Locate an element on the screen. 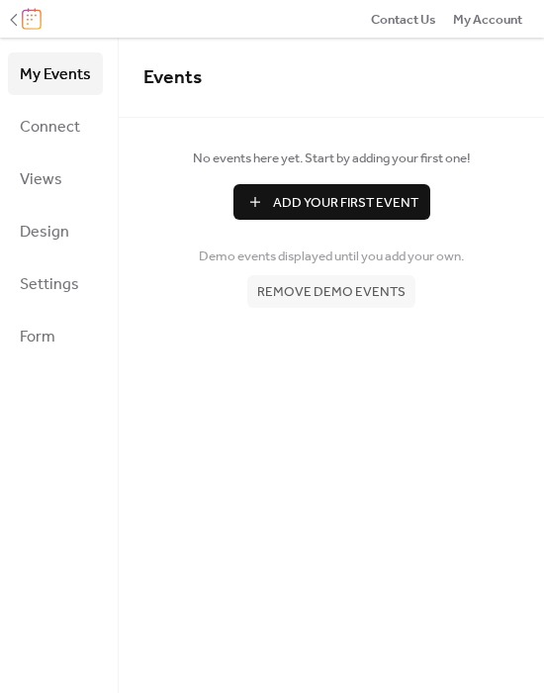 This screenshot has width=544, height=693. img: logo is located at coordinates (32, 19).